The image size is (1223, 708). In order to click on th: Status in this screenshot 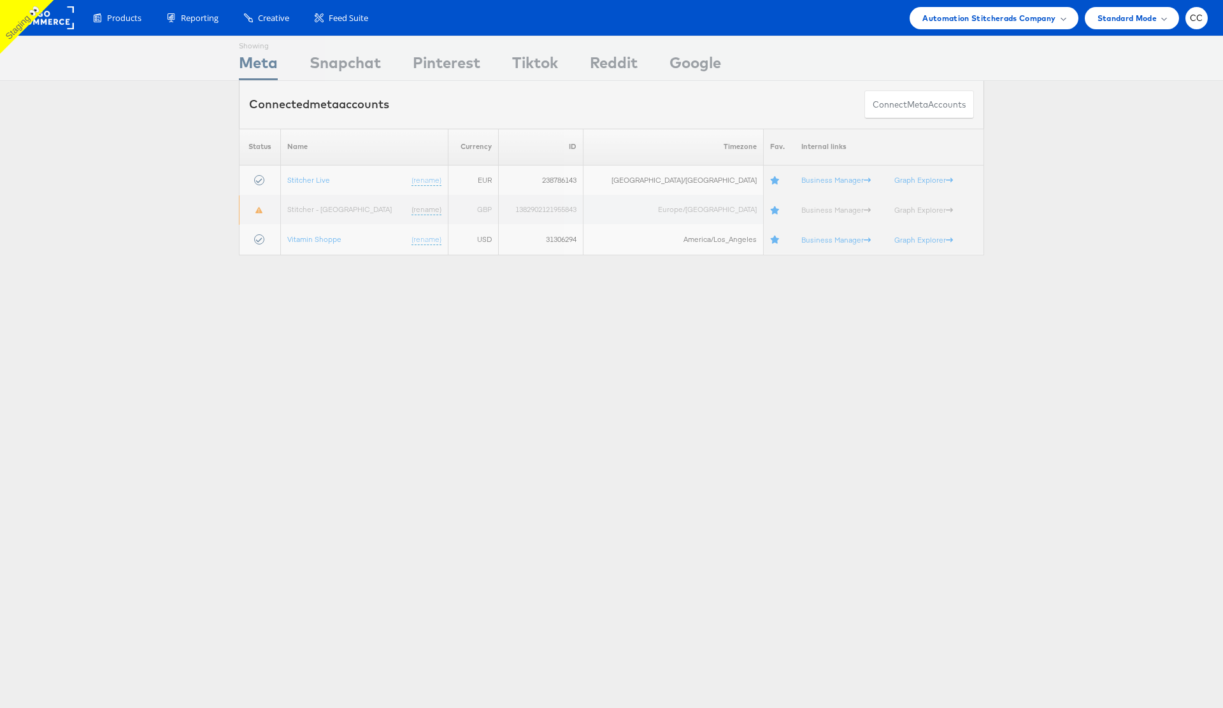, I will do `click(260, 146)`.